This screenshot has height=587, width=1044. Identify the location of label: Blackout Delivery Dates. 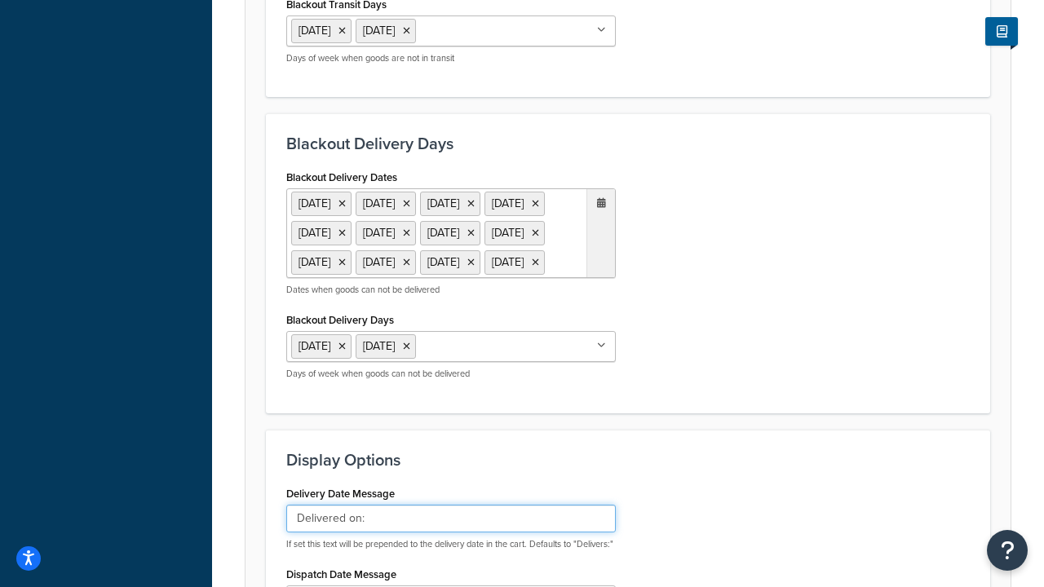
(342, 177).